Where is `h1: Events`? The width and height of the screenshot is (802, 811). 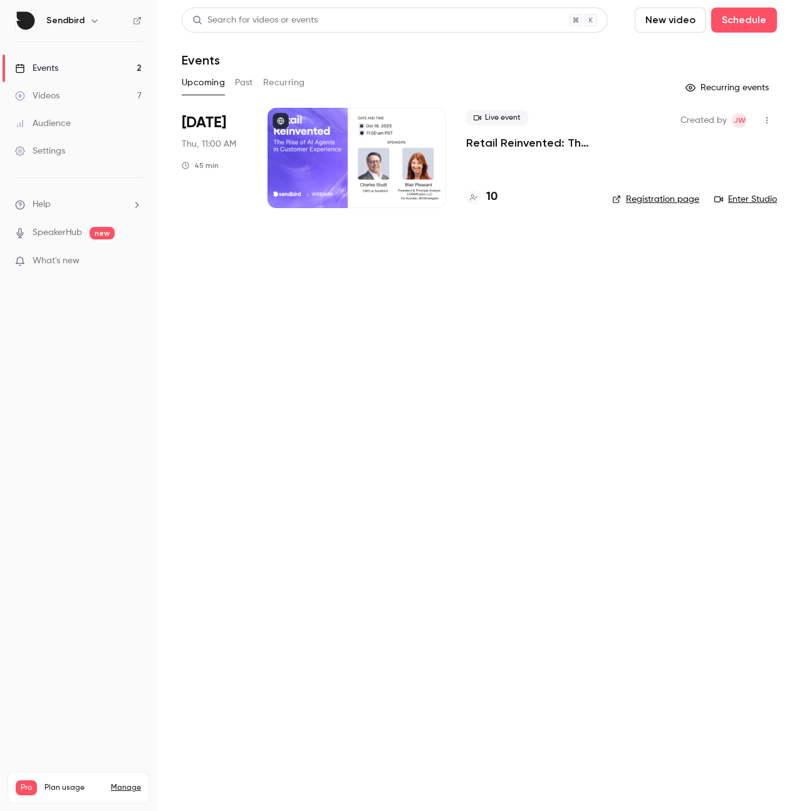 h1: Events is located at coordinates (200, 60).